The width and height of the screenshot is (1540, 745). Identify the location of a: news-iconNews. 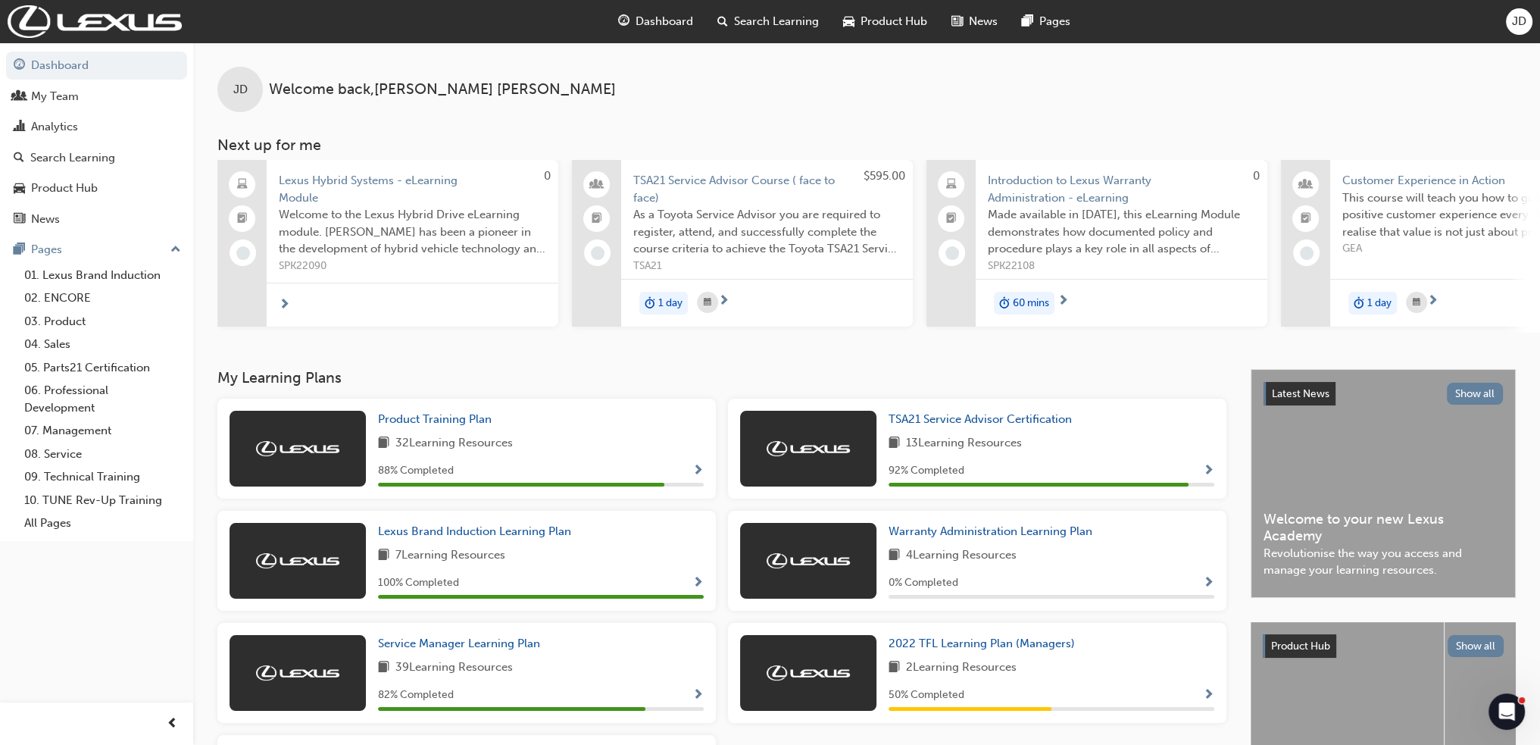
(974, 21).